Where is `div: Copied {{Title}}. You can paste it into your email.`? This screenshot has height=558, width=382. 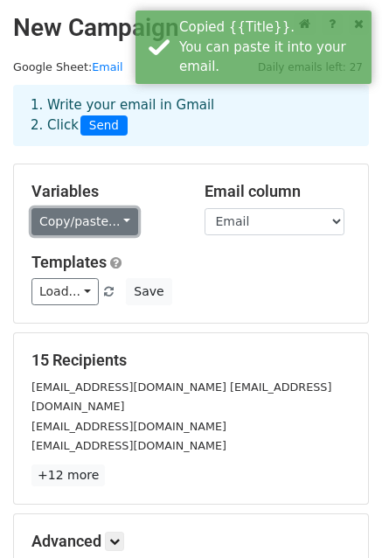 div: Copied {{Title}}. You can paste it into your email. is located at coordinates (272, 47).